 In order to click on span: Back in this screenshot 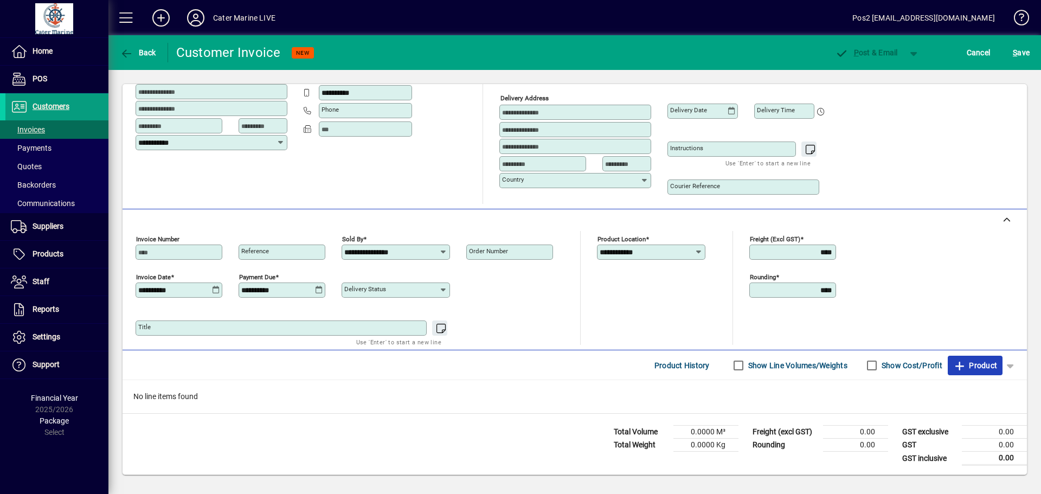, I will do `click(138, 53)`.